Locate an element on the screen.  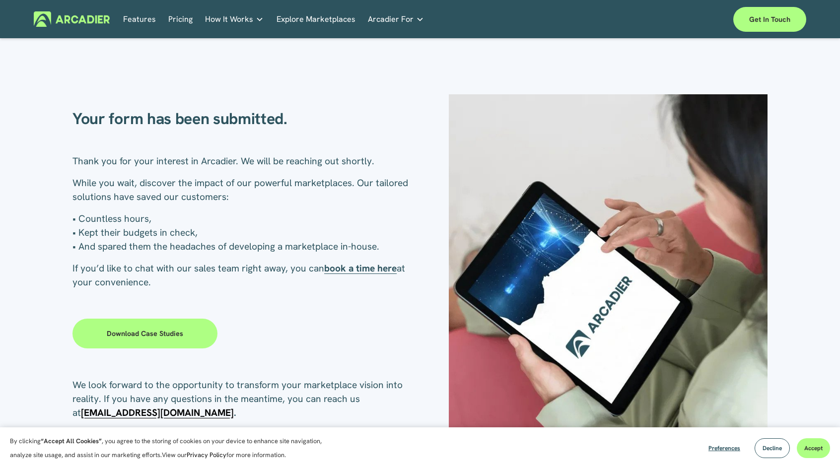
p: • Countless hours, • Kept their budgets in check, • And spared them the headaches of developing a... is located at coordinates (246, 233).